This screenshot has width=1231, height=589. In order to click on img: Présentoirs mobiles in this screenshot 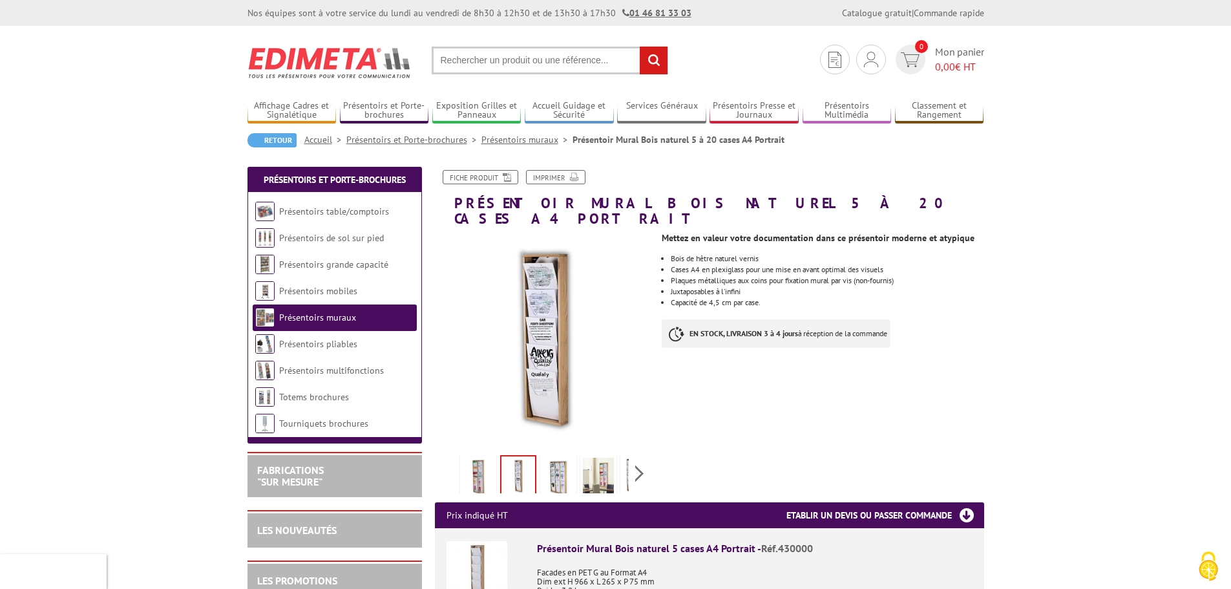, I will do `click(265, 291)`.